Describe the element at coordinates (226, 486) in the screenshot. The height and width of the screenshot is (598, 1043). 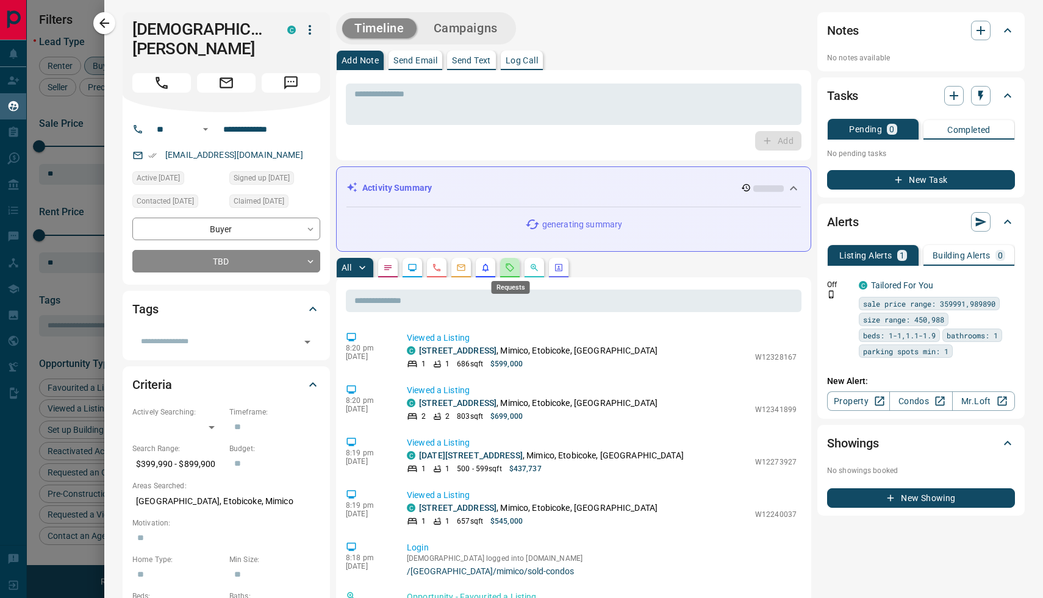
I see `p: Areas Searched:` at that location.